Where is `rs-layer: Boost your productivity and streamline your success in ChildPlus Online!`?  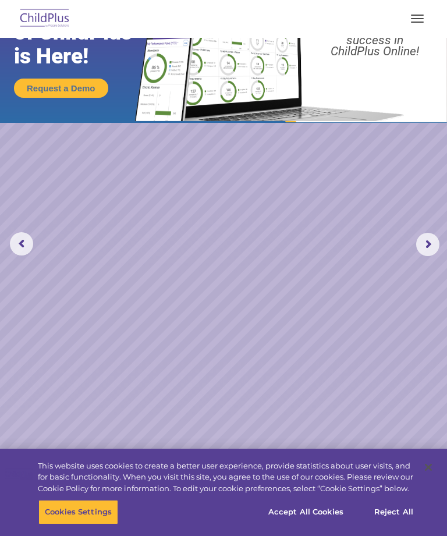
rs-layer: Boost your productivity and streamline your success in ChildPlus Online! is located at coordinates (374, 29).